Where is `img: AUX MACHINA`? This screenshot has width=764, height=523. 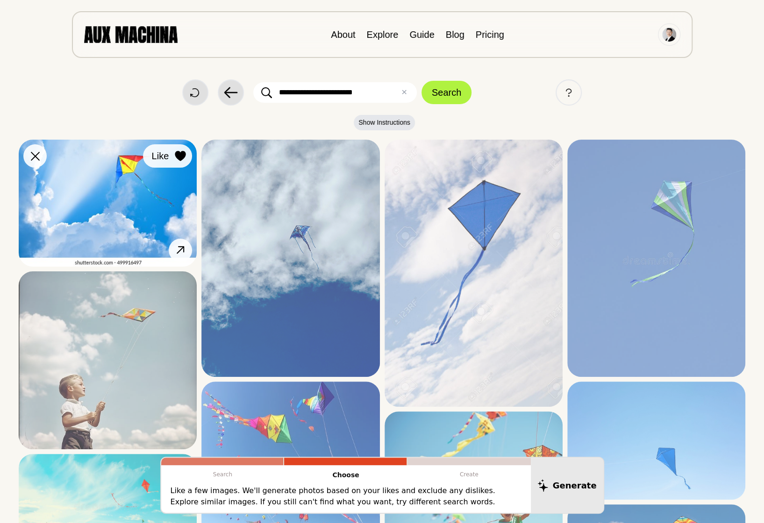 img: AUX MACHINA is located at coordinates (131, 34).